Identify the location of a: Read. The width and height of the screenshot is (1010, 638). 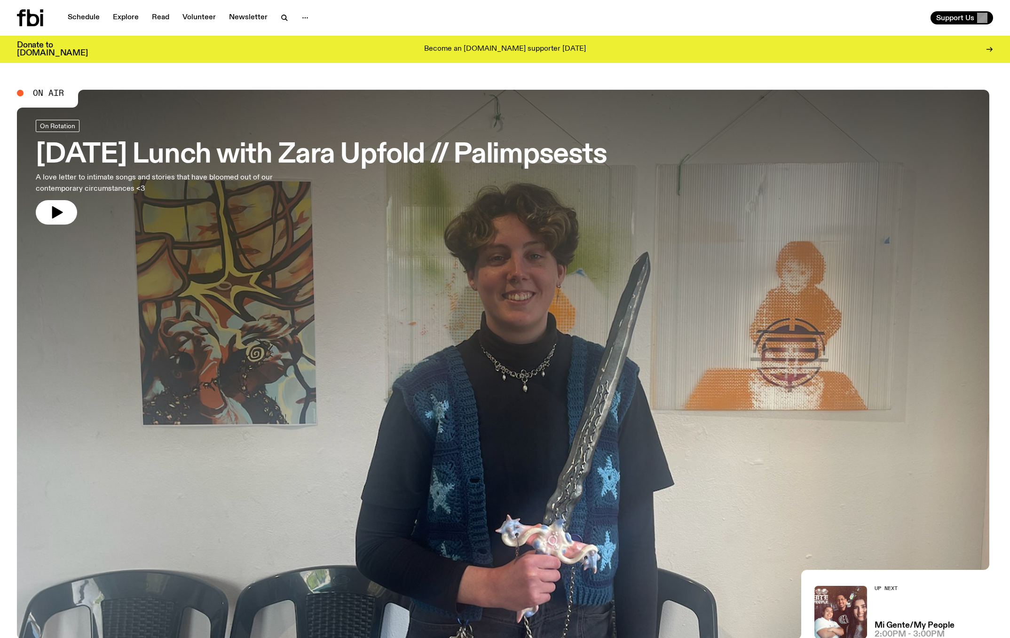
(160, 18).